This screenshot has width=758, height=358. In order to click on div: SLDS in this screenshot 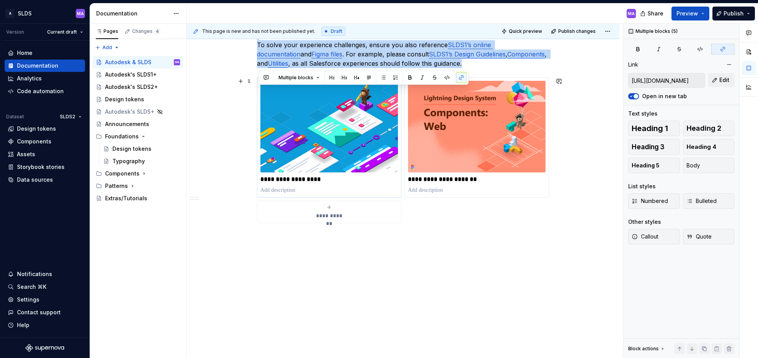, I will do `click(25, 14)`.